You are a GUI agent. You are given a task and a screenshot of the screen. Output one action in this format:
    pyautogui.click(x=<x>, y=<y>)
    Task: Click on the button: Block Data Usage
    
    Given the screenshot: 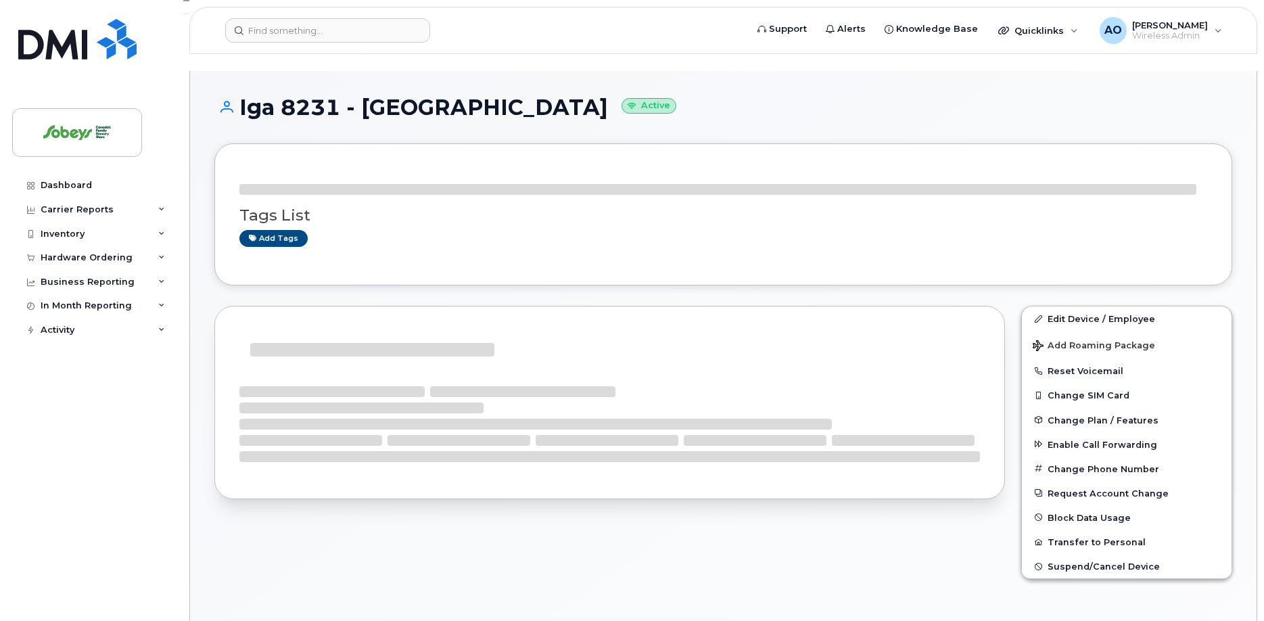 What is the action you would take?
    pyautogui.click(x=1127, y=517)
    